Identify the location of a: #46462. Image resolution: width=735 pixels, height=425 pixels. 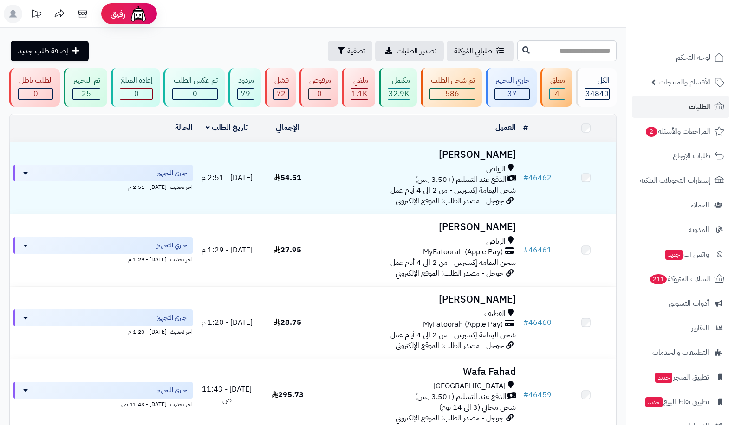
(537, 178).